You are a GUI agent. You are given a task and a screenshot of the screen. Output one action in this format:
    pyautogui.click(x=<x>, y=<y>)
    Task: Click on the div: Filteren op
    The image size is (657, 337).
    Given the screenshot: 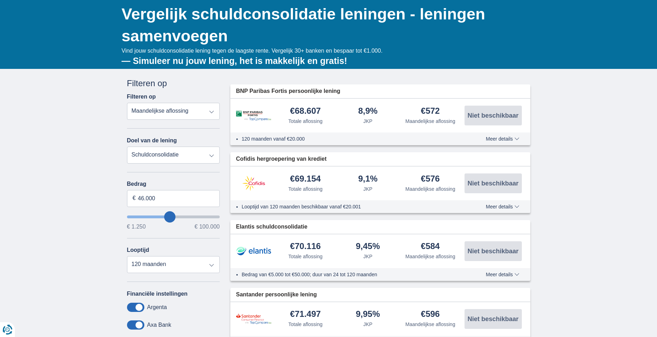 What is the action you would take?
    pyautogui.click(x=173, y=83)
    